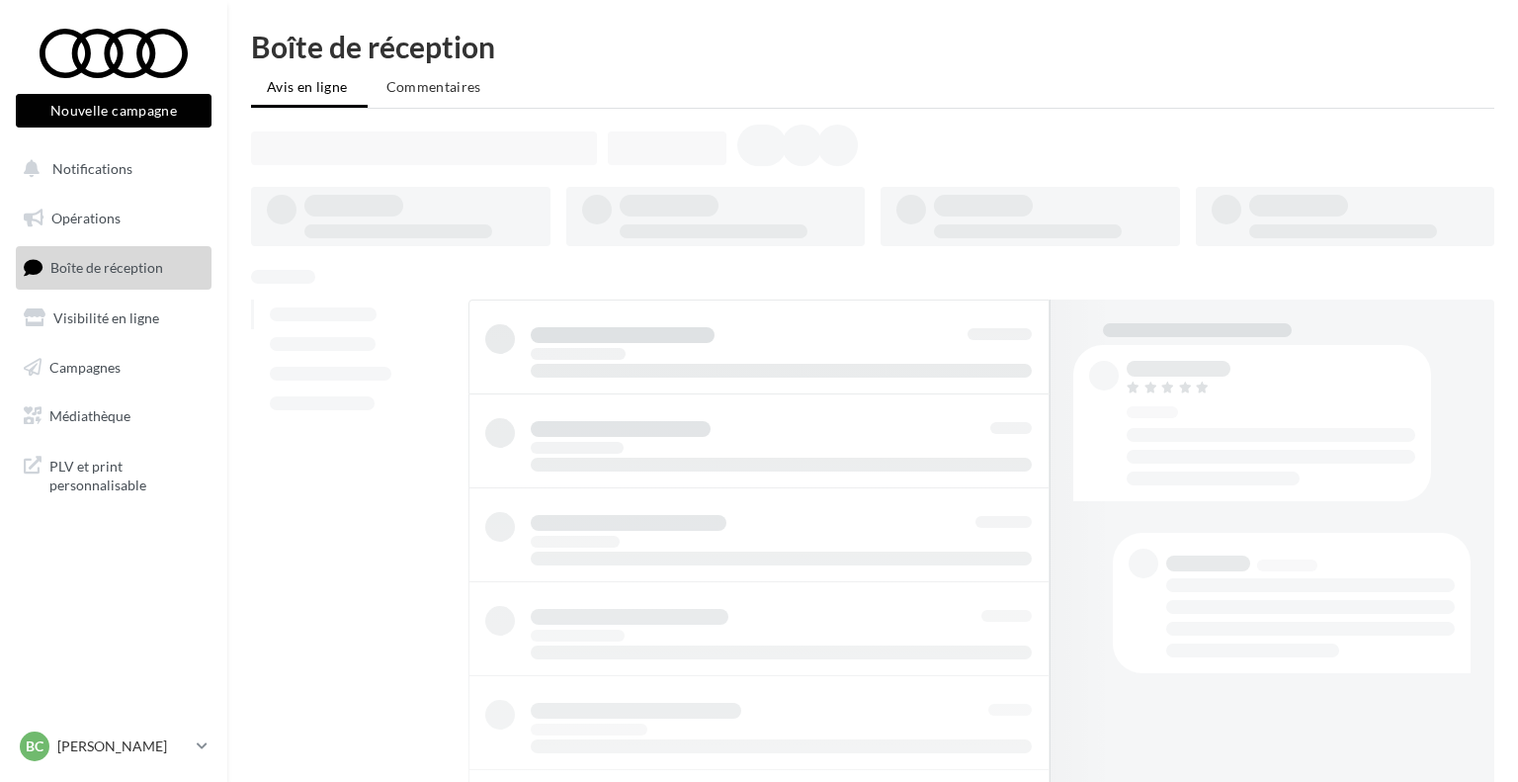 The height and width of the screenshot is (782, 1518). Describe the element at coordinates (35, 746) in the screenshot. I see `span: BC` at that location.